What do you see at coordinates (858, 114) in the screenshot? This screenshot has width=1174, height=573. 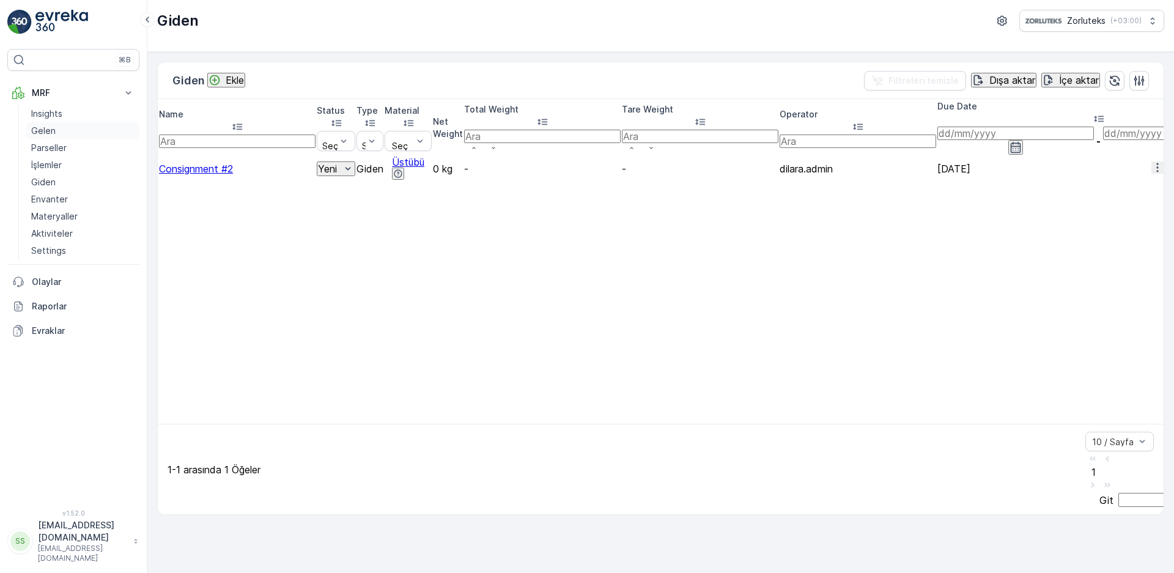 I see `p: Operator` at bounding box center [858, 114].